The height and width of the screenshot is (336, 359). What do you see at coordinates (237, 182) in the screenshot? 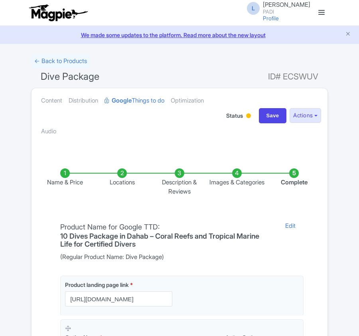
I see `li: Images & Categories` at bounding box center [237, 182].